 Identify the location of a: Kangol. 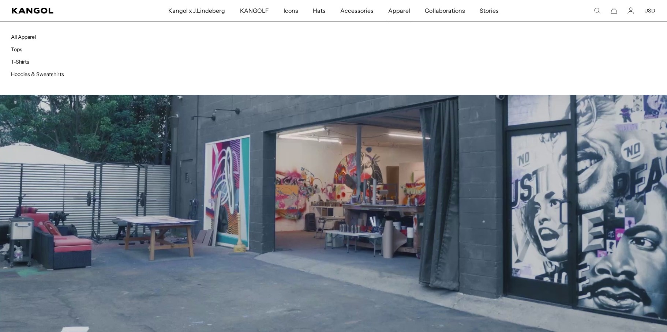
(61, 11).